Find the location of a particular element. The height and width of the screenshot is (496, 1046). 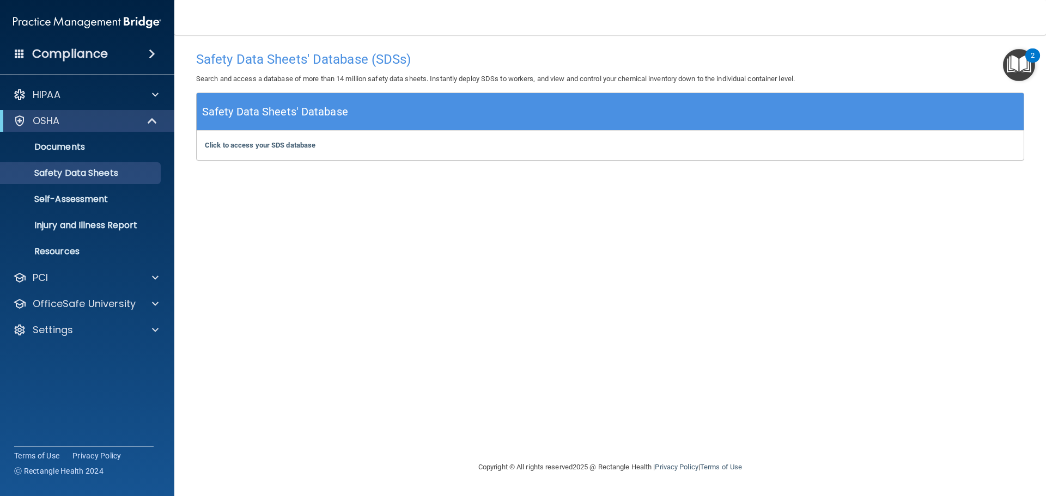

a: Click to access your SDS database is located at coordinates (260, 145).